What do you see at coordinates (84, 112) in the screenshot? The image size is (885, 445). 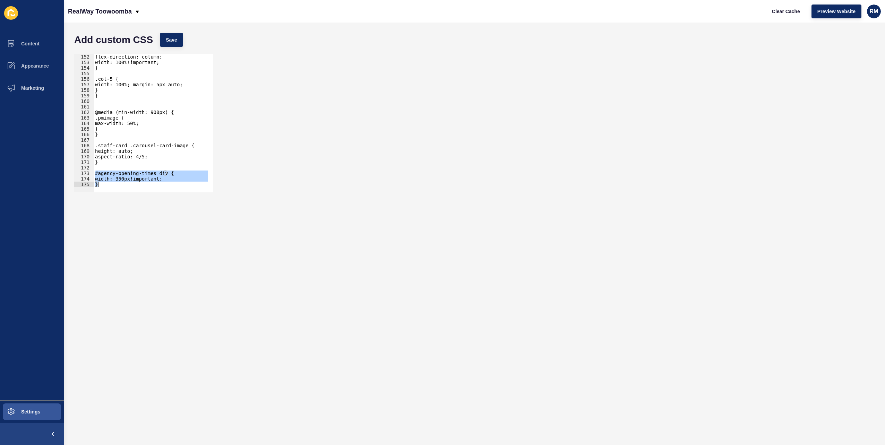 I see `div: 162` at bounding box center [84, 112].